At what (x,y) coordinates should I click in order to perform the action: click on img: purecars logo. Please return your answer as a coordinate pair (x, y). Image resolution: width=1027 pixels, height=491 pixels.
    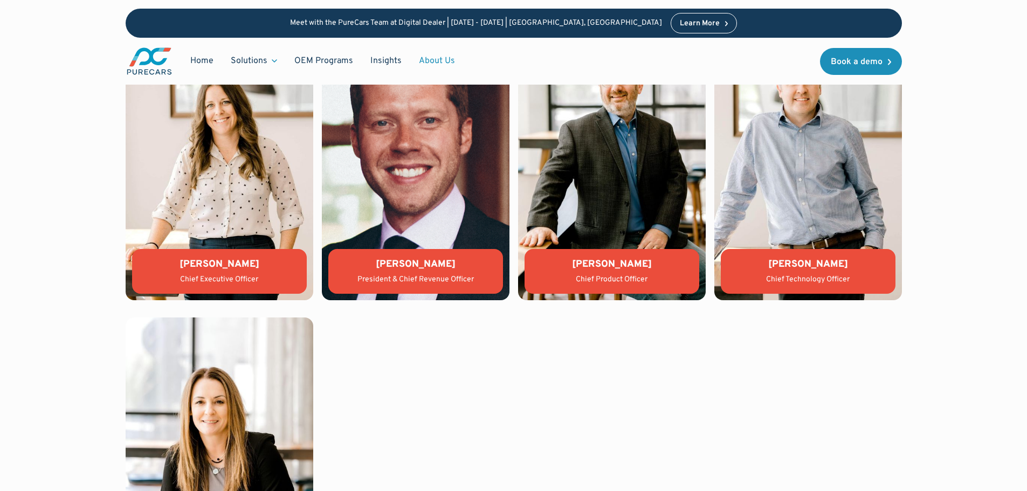
    Looking at the image, I should click on (149, 61).